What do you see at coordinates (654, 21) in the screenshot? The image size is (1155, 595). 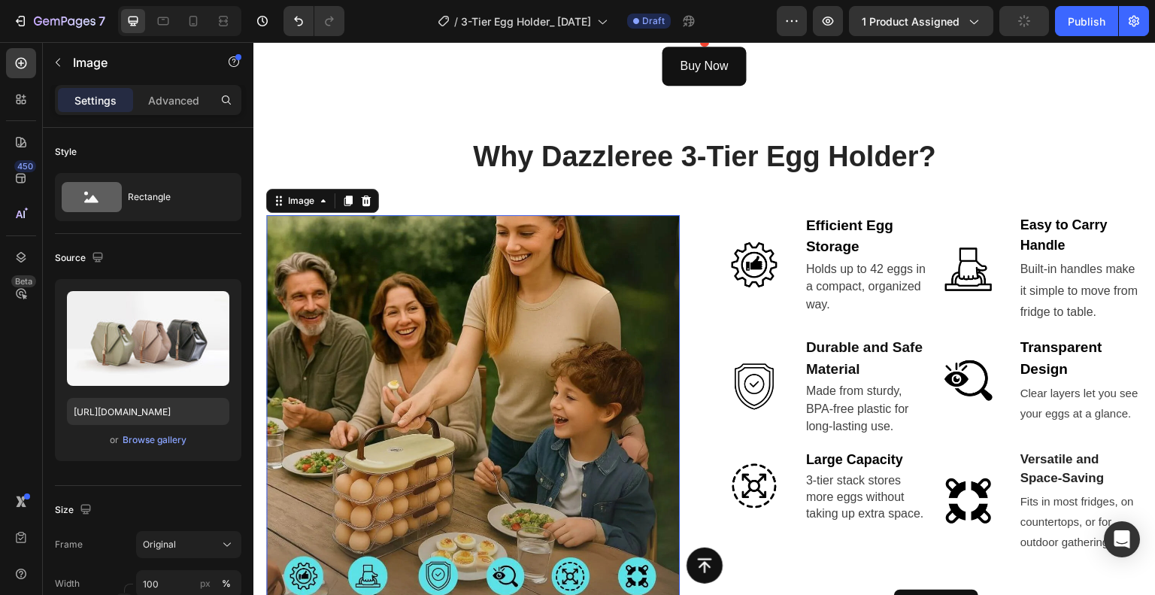 I see `span: Draft` at bounding box center [654, 21].